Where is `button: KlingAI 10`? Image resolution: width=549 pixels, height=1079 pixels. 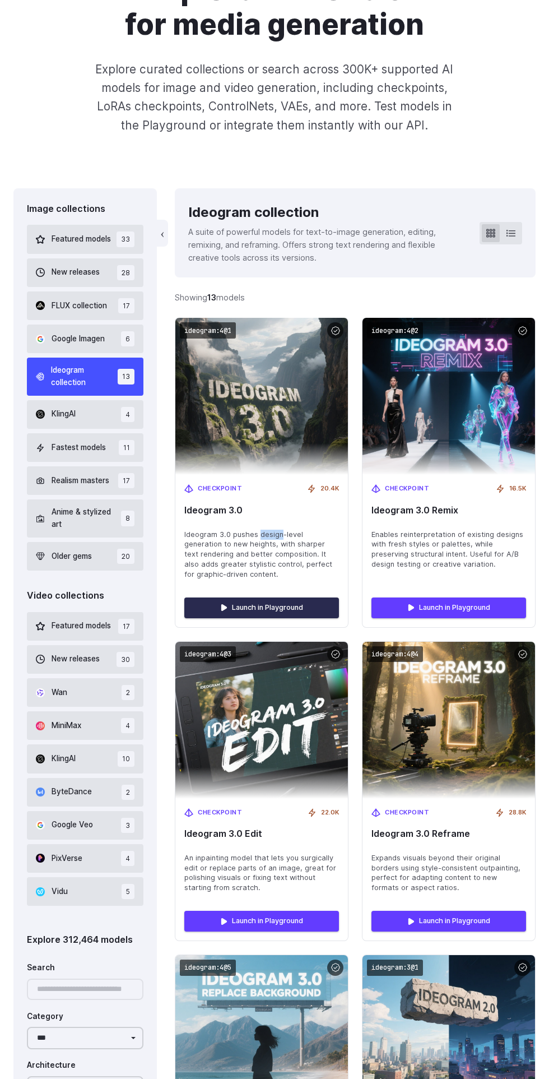
button: KlingAI 10 is located at coordinates (85, 758).